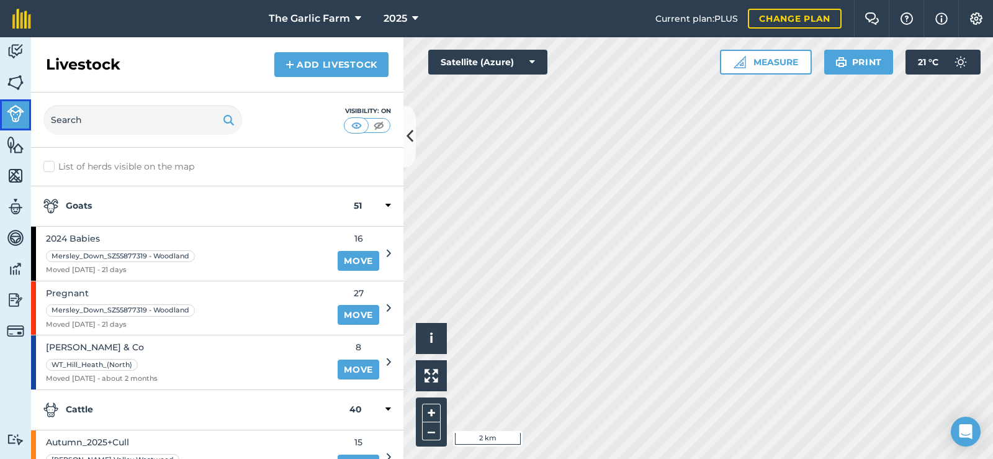 The height and width of the screenshot is (459, 993). What do you see at coordinates (83, 65) in the screenshot?
I see `h2: Livestock` at bounding box center [83, 65].